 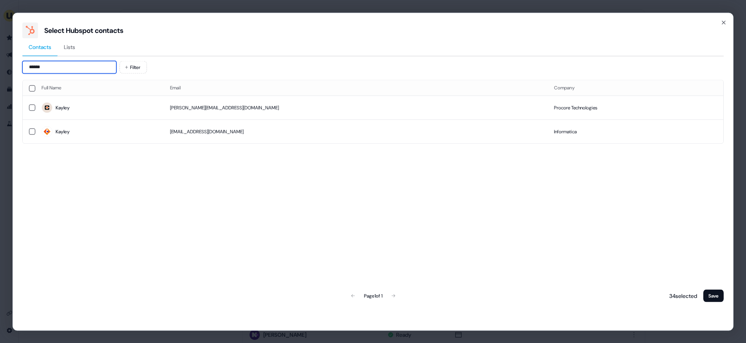 What do you see at coordinates (84, 30) in the screenshot?
I see `div: Select Hubspot contacts` at bounding box center [84, 30].